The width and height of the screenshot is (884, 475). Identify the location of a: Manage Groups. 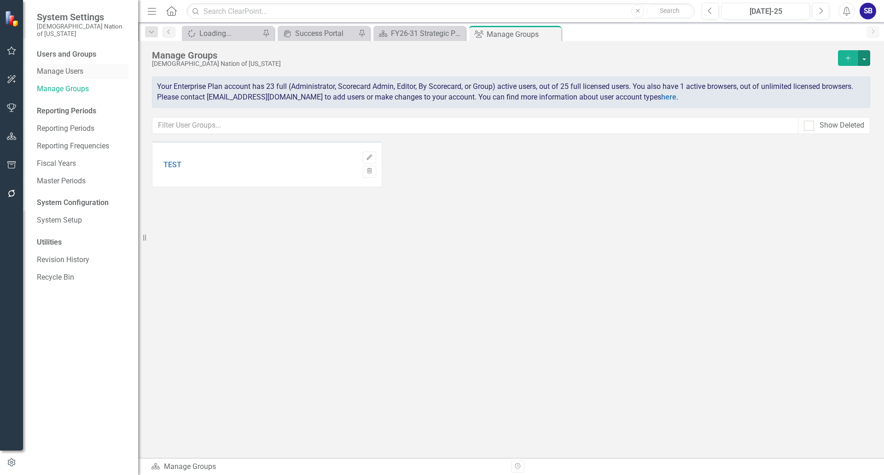
(83, 89).